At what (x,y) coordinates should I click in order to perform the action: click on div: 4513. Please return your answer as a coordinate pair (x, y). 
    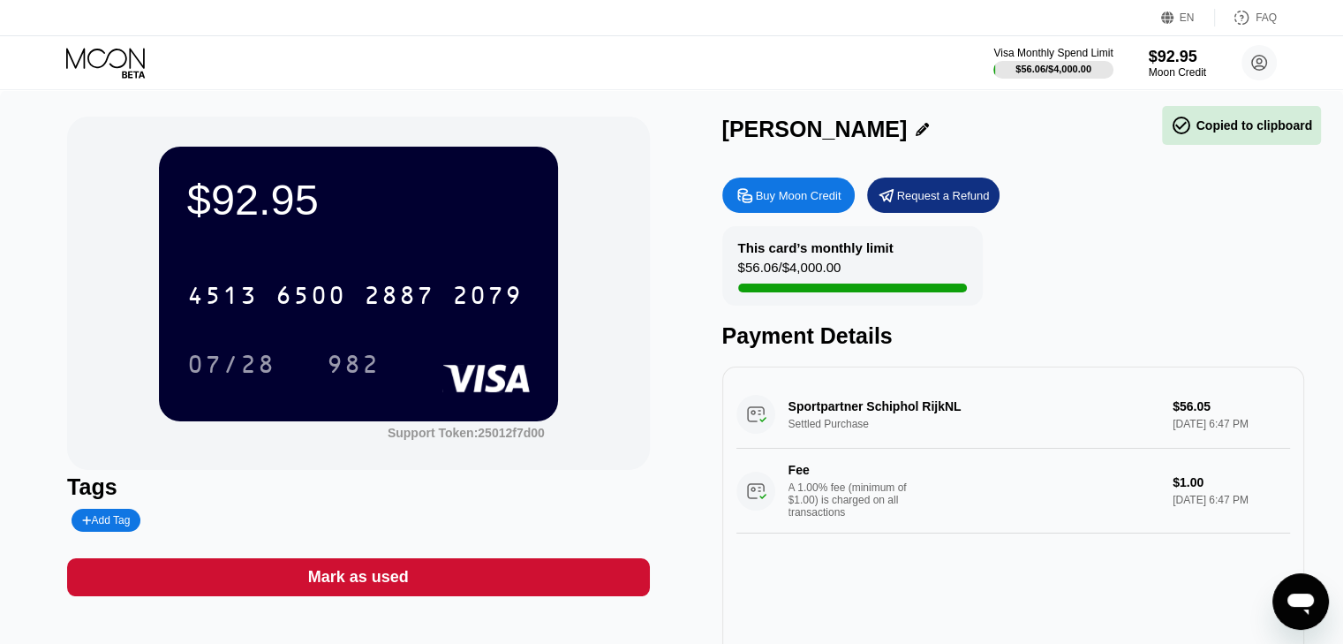
    Looking at the image, I should click on (222, 298).